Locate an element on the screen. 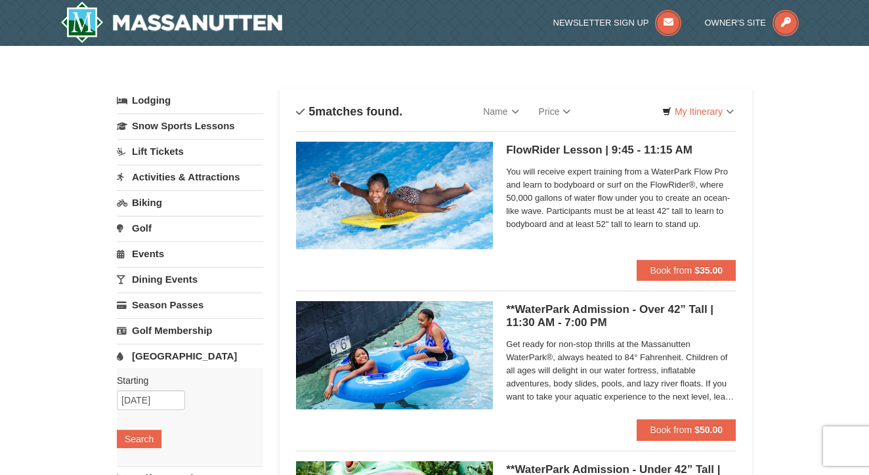 This screenshot has width=869, height=475. span: You will receive expert training from a WaterPark Flow Pro and learn to bodyboard or surf on the ... is located at coordinates (621, 198).